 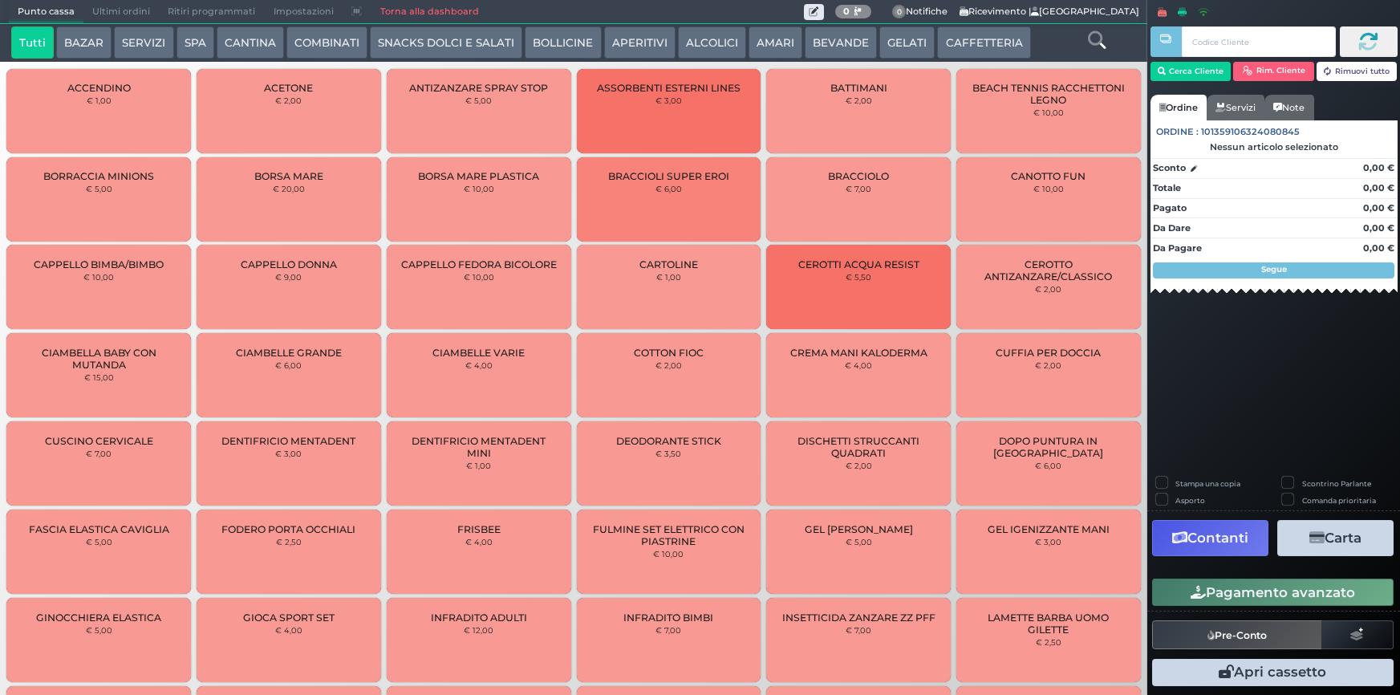 I want to click on span: Ultimi ordini, so click(x=121, y=12).